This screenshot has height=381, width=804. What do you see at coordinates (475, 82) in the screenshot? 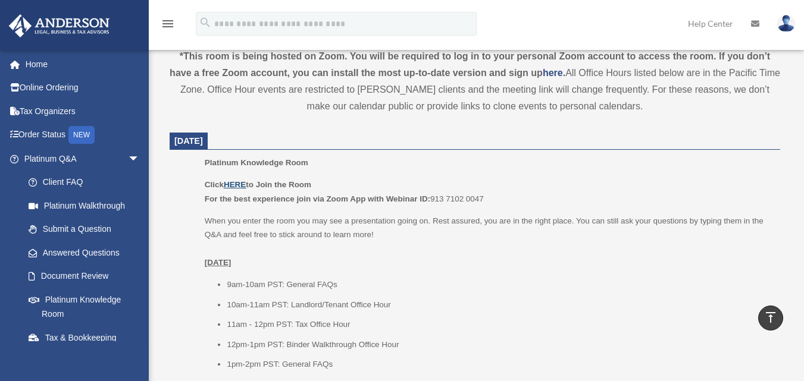
I see `div: All Office Hours listed below are in the Pacific Time Zone. Office Hour events are restricted to ...` at bounding box center [475, 82].